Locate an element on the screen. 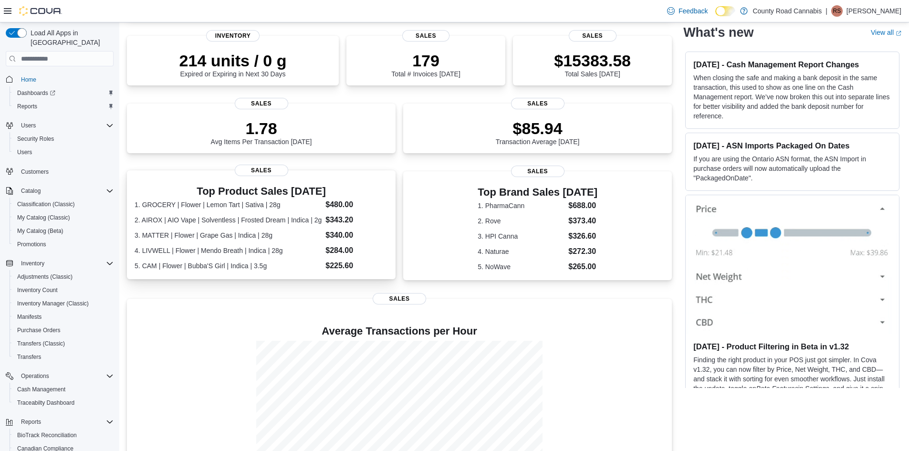 This screenshot has width=909, height=451. button: Cash Management is located at coordinates (63, 389).